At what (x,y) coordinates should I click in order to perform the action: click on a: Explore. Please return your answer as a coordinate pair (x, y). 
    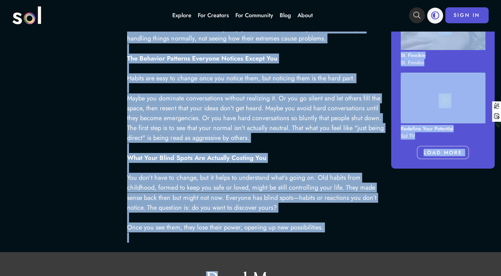
    Looking at the image, I should click on (182, 15).